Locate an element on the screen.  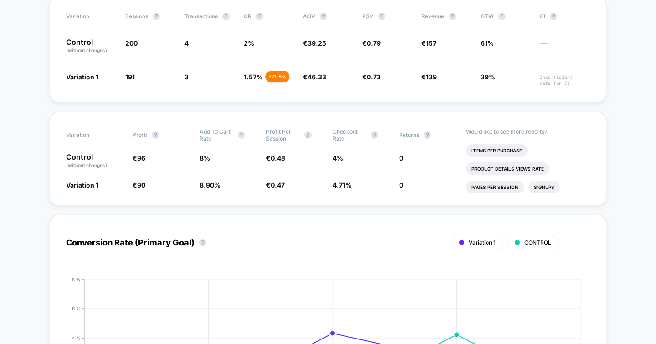
span: 39% is located at coordinates (488, 77).